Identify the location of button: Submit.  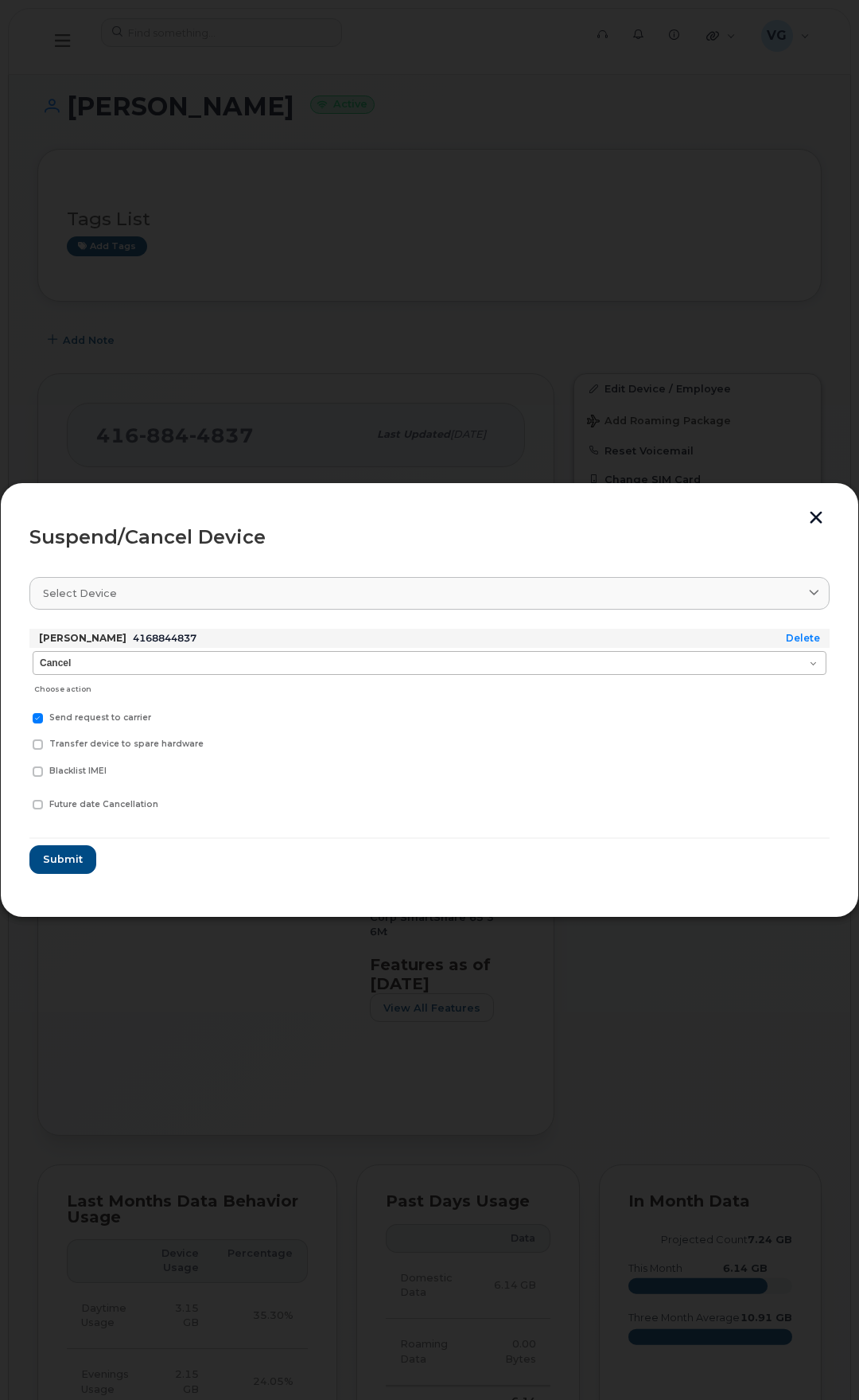
(63, 859).